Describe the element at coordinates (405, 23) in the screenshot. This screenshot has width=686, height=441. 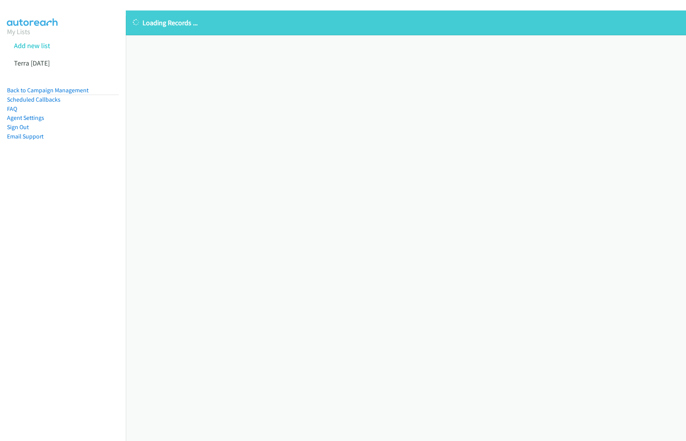
I see `p: Loading Records ...` at that location.